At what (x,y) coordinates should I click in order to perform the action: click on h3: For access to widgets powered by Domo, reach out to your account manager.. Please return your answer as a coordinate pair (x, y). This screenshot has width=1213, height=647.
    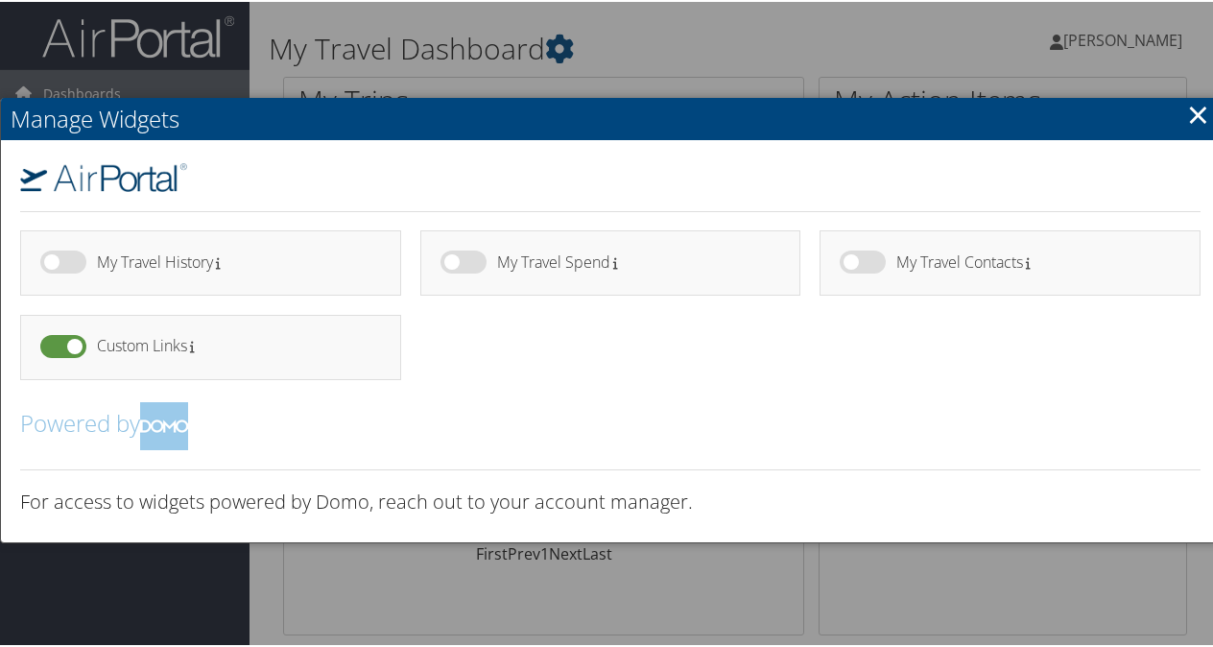
    Looking at the image, I should click on (611, 500).